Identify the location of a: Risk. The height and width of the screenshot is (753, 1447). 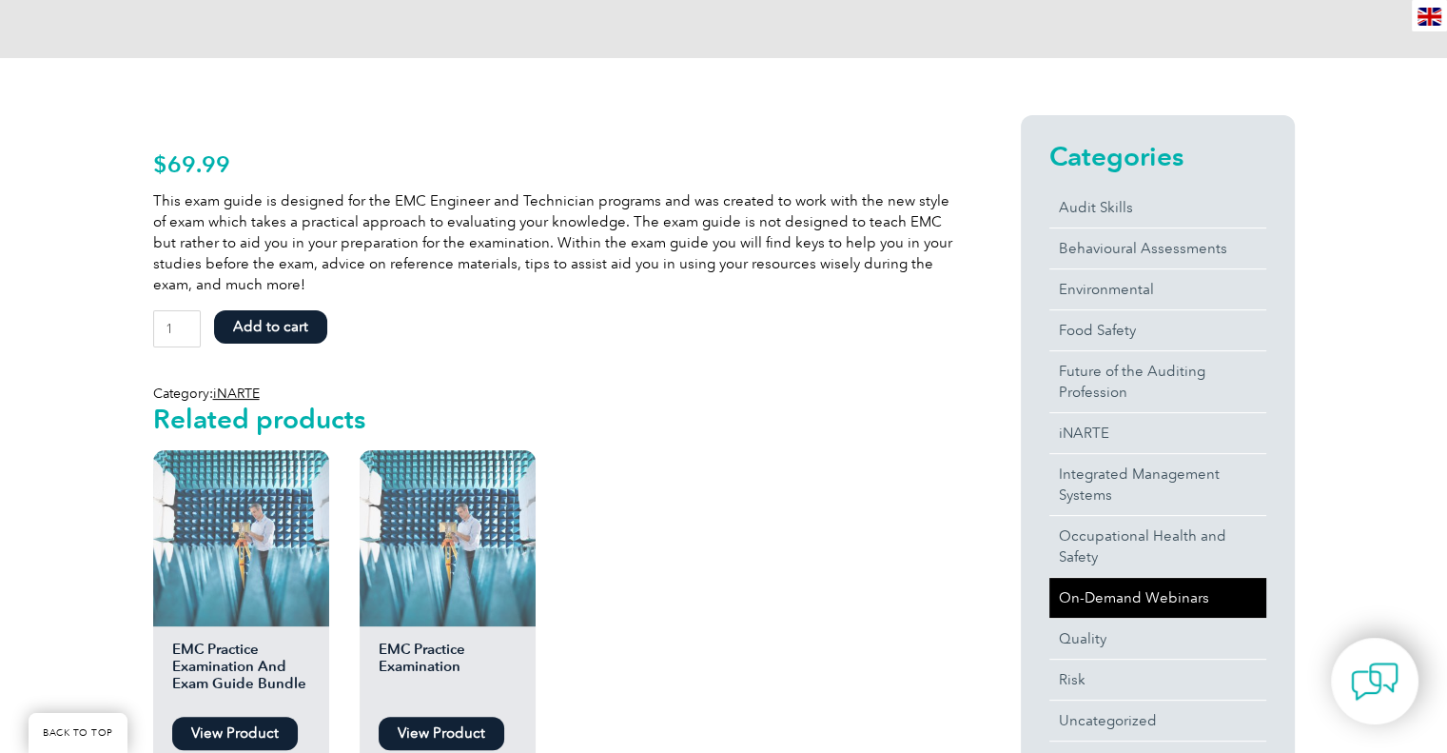
(1158, 679).